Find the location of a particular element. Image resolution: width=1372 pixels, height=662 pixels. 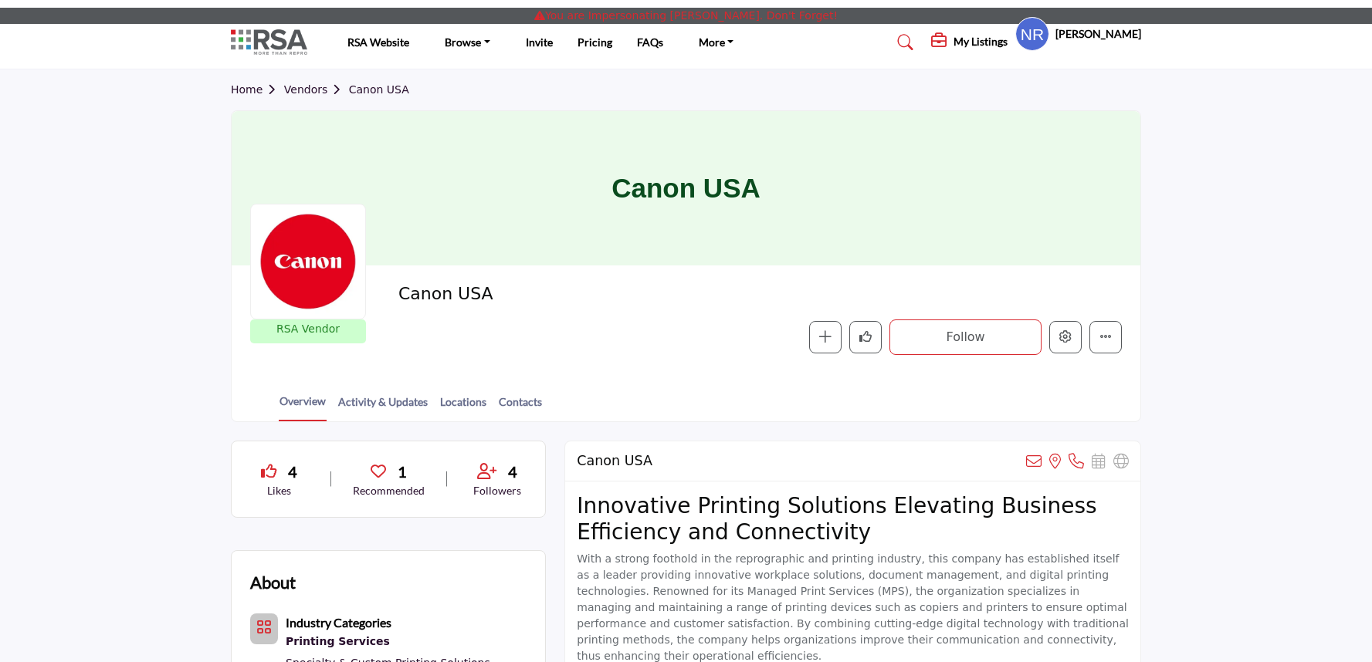

b: Industry Categories is located at coordinates (338, 622).